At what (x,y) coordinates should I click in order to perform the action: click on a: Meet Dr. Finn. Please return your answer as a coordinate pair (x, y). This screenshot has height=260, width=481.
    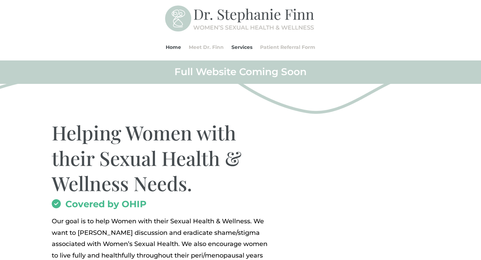
    Looking at the image, I should click on (206, 47).